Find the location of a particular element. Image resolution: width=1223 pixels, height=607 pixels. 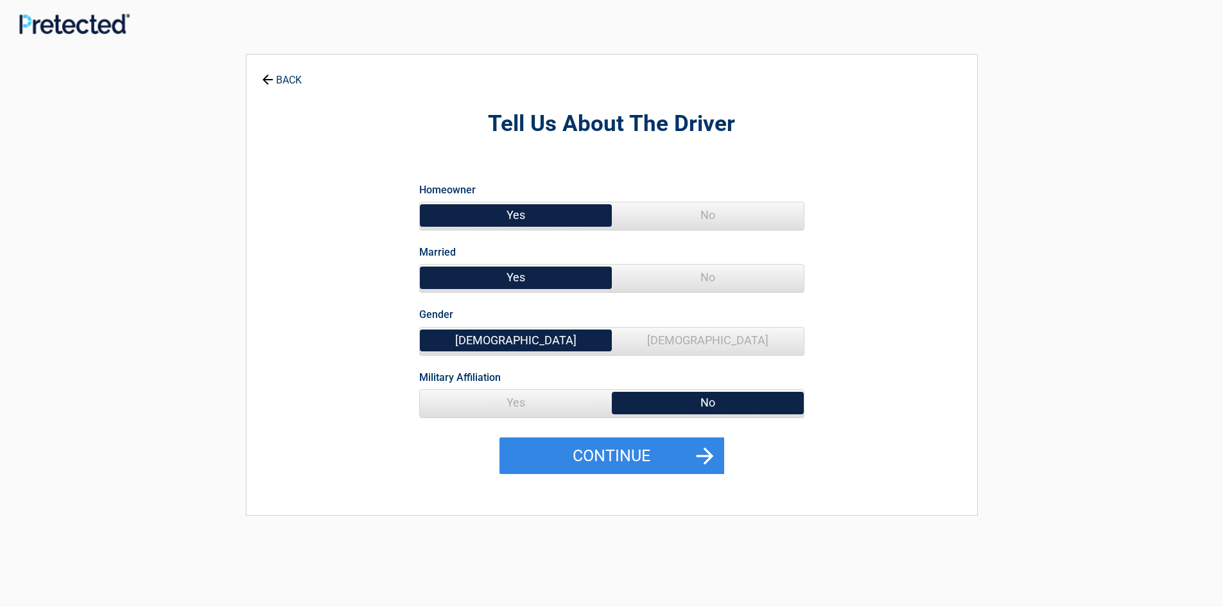

a: BACK is located at coordinates (282, 74).